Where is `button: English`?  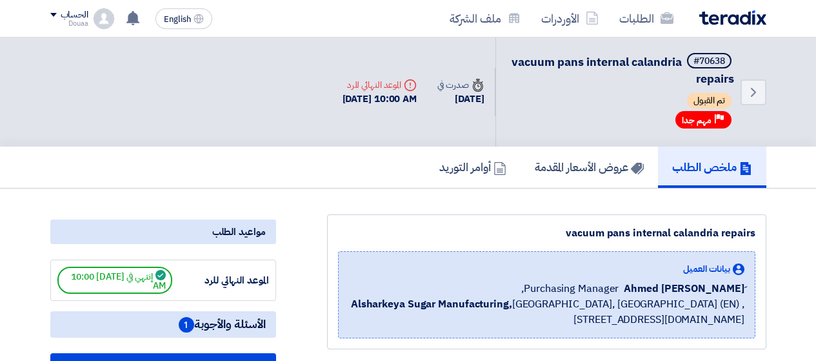 button: English is located at coordinates (184, 19).